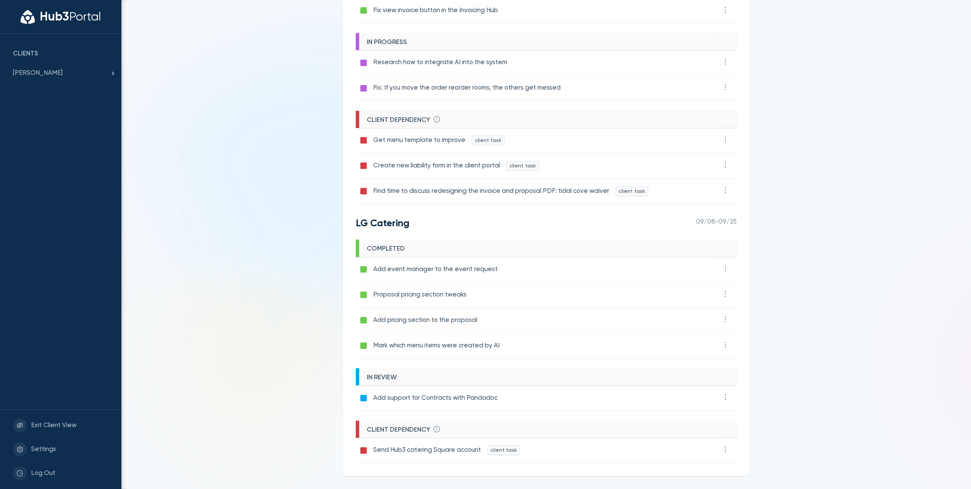 The image size is (971, 489). What do you see at coordinates (427, 450) in the screenshot?
I see `span: Send Hub3 catering Square account` at bounding box center [427, 450].